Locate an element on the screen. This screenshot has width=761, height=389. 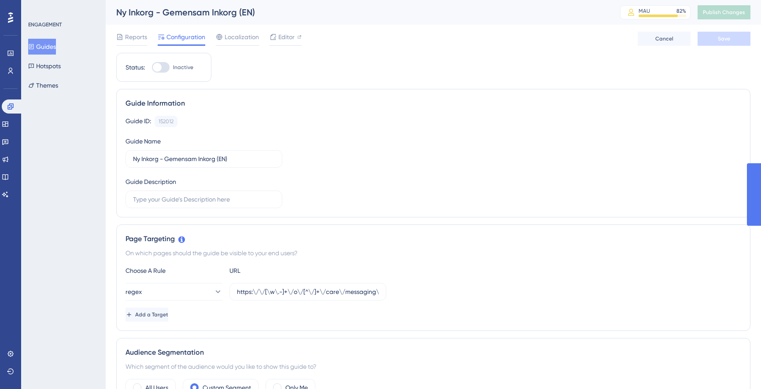
div: Choose A Rule is located at coordinates (174, 271).